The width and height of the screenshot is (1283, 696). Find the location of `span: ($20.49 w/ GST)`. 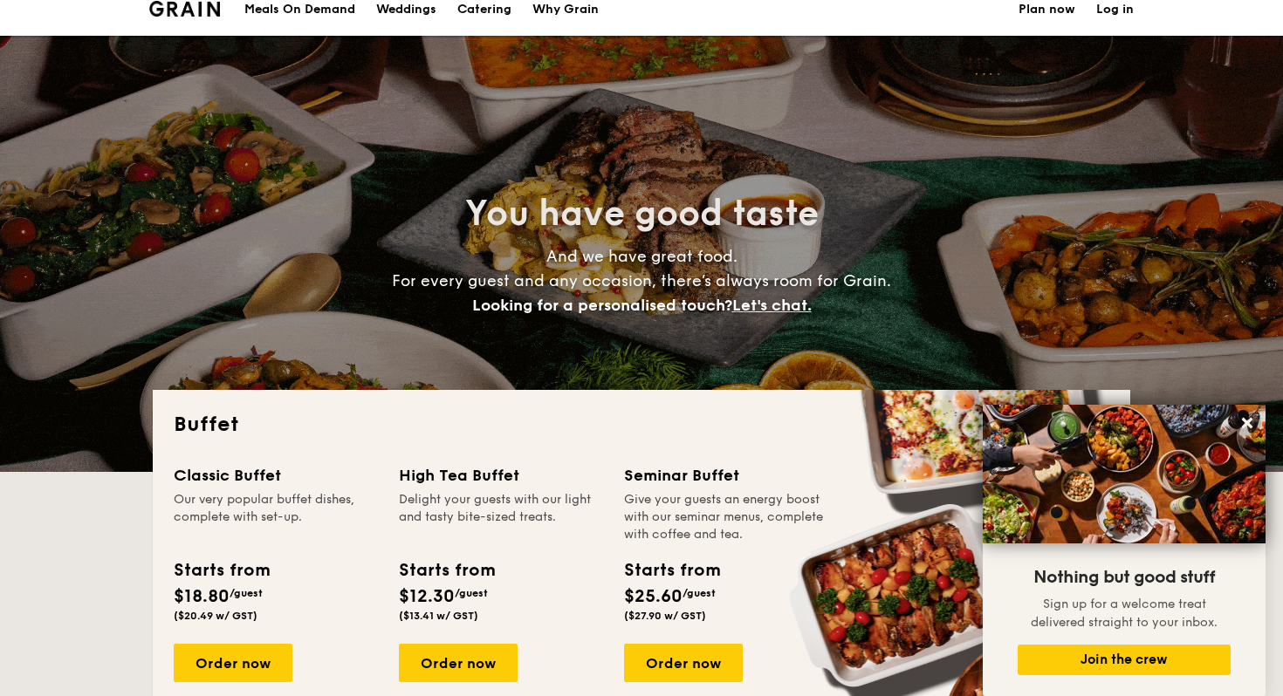

span: ($20.49 w/ GST) is located at coordinates (216, 616).